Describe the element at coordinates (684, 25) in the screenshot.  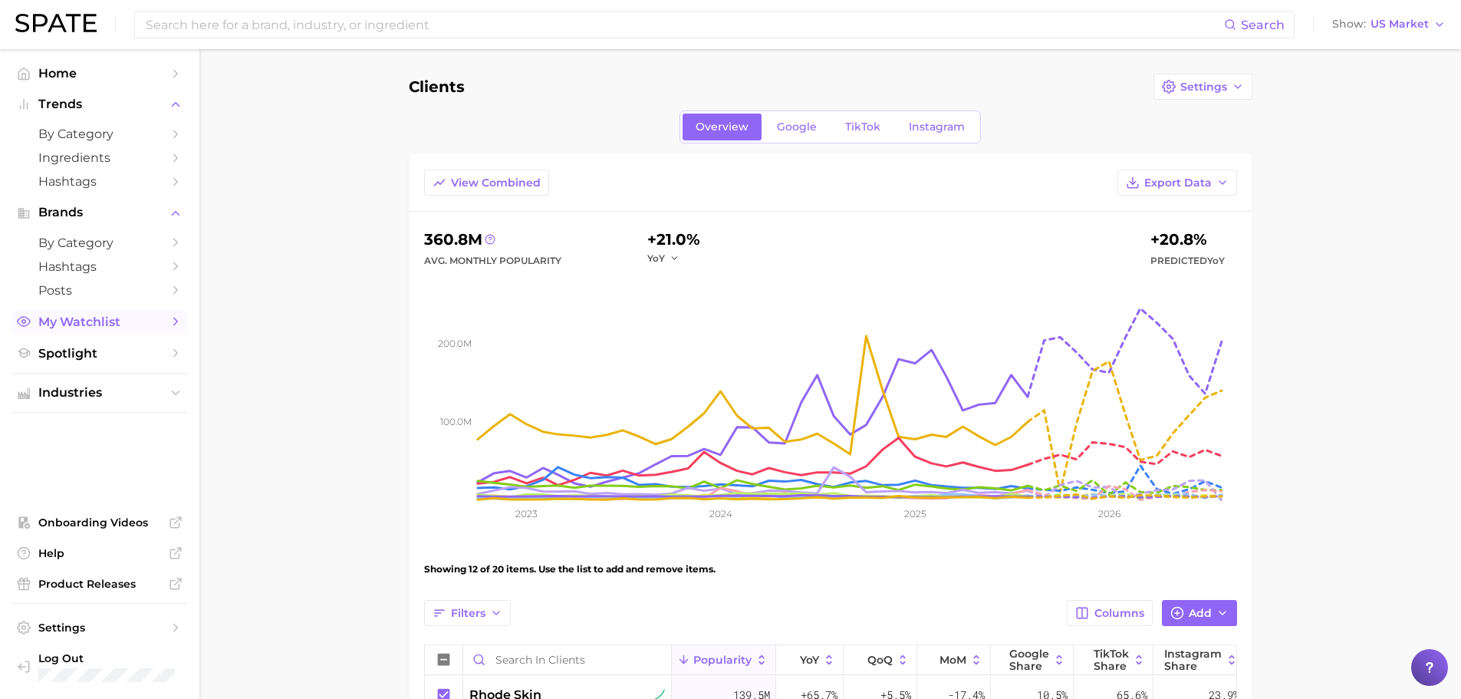
I see `input: Search here for a brand, industry, or ingredient` at that location.